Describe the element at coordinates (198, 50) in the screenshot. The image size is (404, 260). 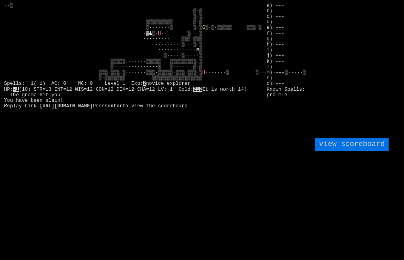
I see `font: M` at that location.